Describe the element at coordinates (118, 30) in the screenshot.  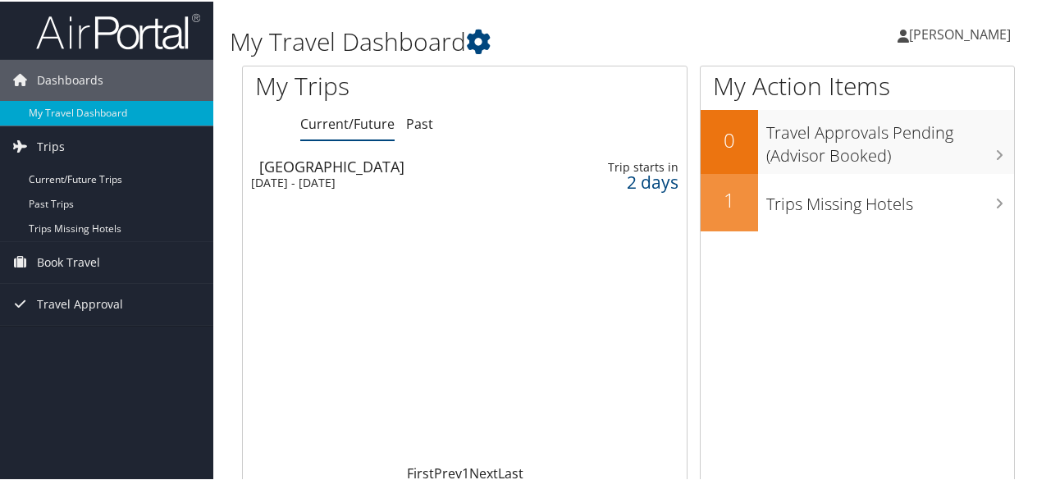
I see `img: airportal-logo.png` at that location.